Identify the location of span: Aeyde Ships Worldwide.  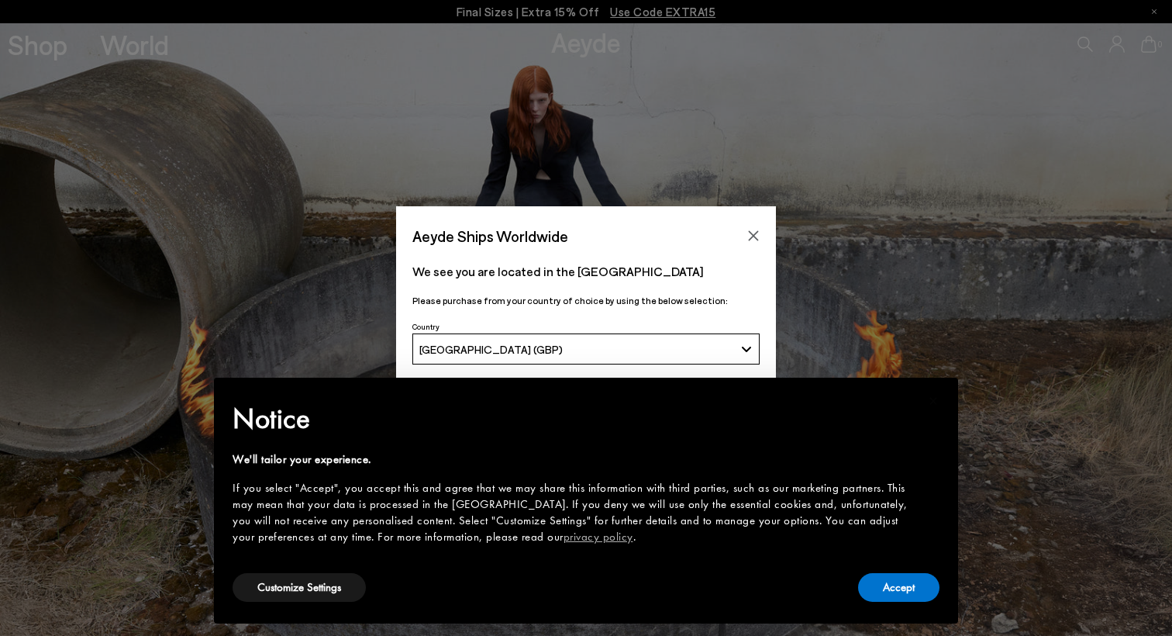
(490, 236).